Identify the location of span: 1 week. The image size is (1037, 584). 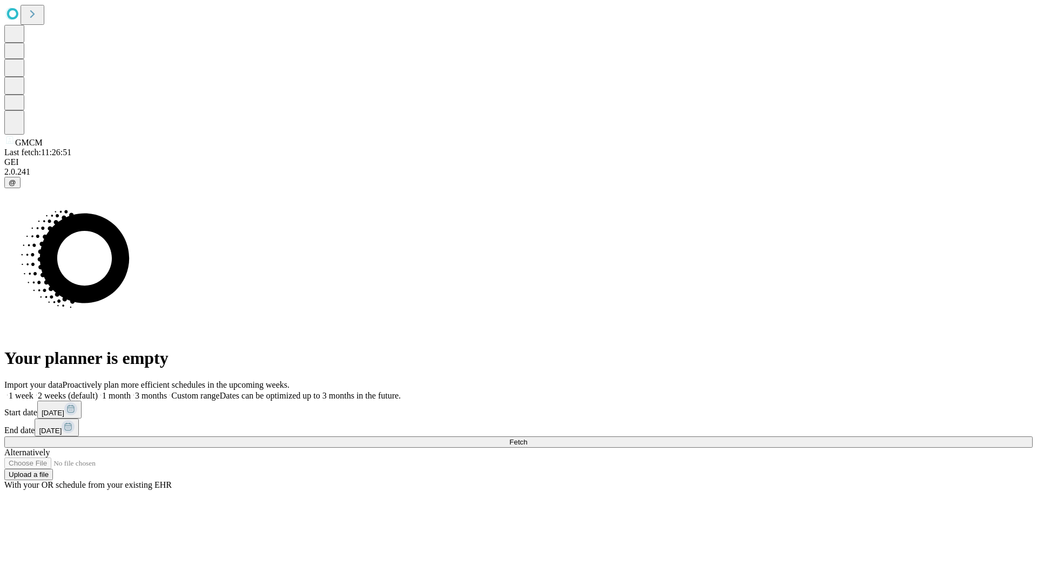
(21, 395).